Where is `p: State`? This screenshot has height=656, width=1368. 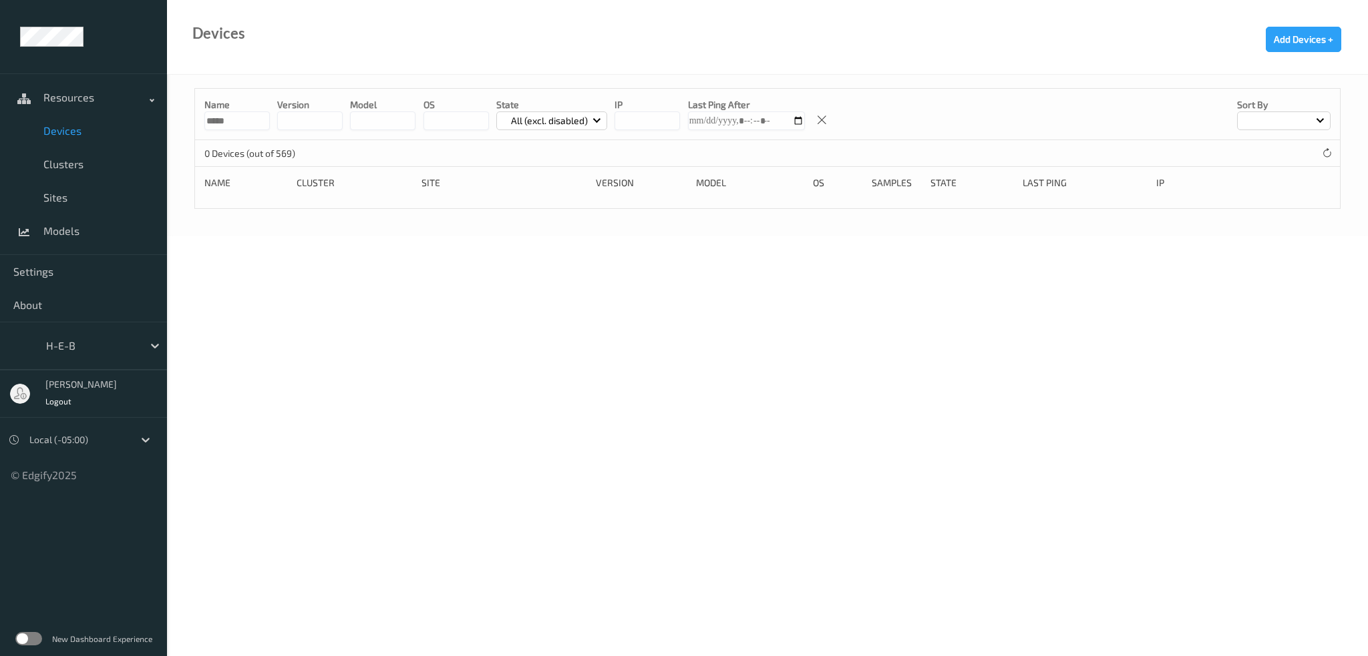
p: State is located at coordinates (552, 105).